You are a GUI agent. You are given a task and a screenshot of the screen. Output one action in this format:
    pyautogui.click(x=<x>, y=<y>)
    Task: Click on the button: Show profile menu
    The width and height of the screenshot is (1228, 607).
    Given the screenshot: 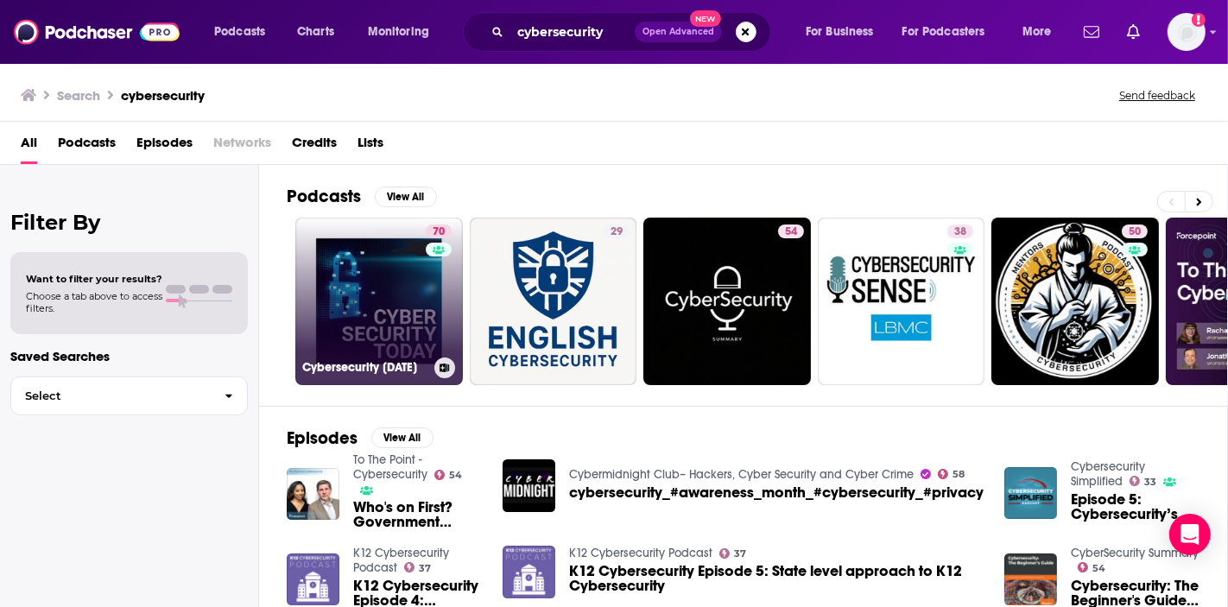 What is the action you would take?
    pyautogui.click(x=1187, y=32)
    